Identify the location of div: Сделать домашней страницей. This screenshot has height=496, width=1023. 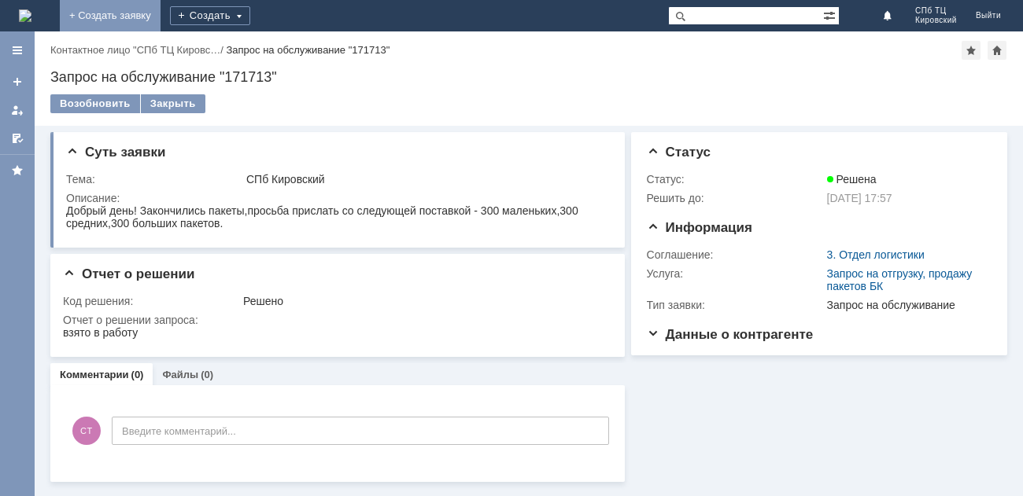
(997, 50).